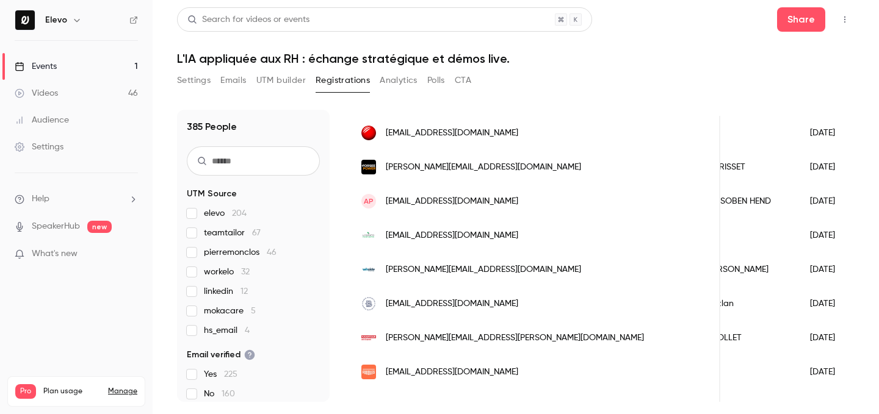 The width and height of the screenshot is (879, 414). What do you see at coordinates (39, 147) in the screenshot?
I see `div: Settings` at bounding box center [39, 147].